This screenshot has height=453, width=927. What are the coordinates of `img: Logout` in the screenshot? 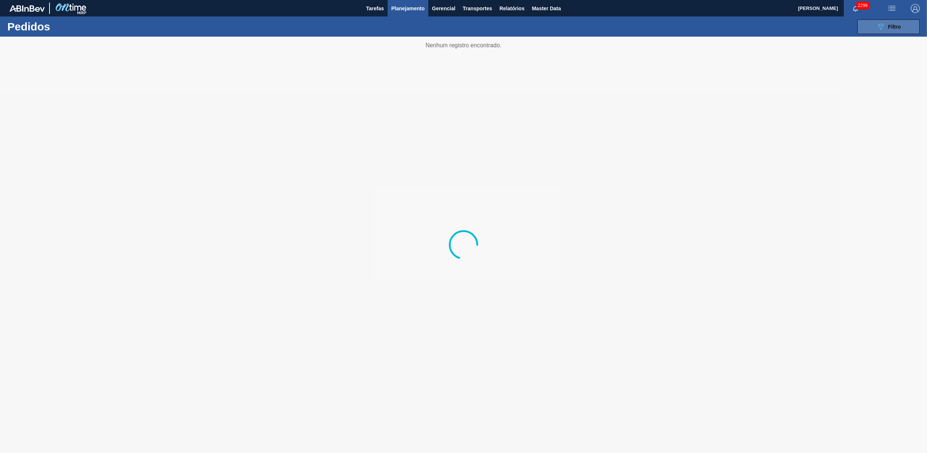 It's located at (915, 8).